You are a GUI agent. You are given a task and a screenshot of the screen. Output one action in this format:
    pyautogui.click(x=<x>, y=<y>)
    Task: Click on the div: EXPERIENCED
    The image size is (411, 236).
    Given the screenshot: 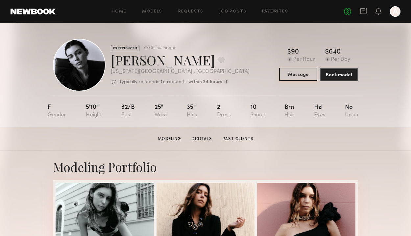 What is the action you would take?
    pyautogui.click(x=125, y=48)
    